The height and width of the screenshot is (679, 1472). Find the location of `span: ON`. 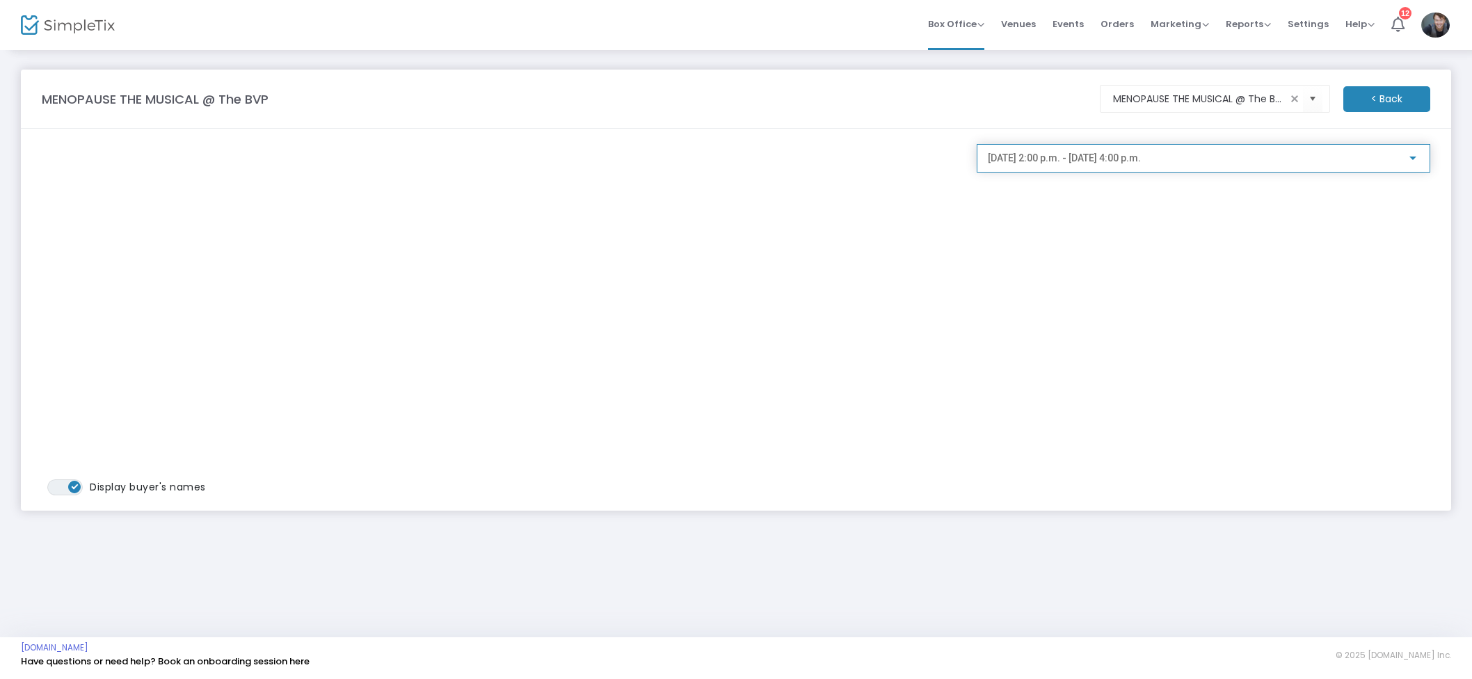

span: ON is located at coordinates (75, 486).